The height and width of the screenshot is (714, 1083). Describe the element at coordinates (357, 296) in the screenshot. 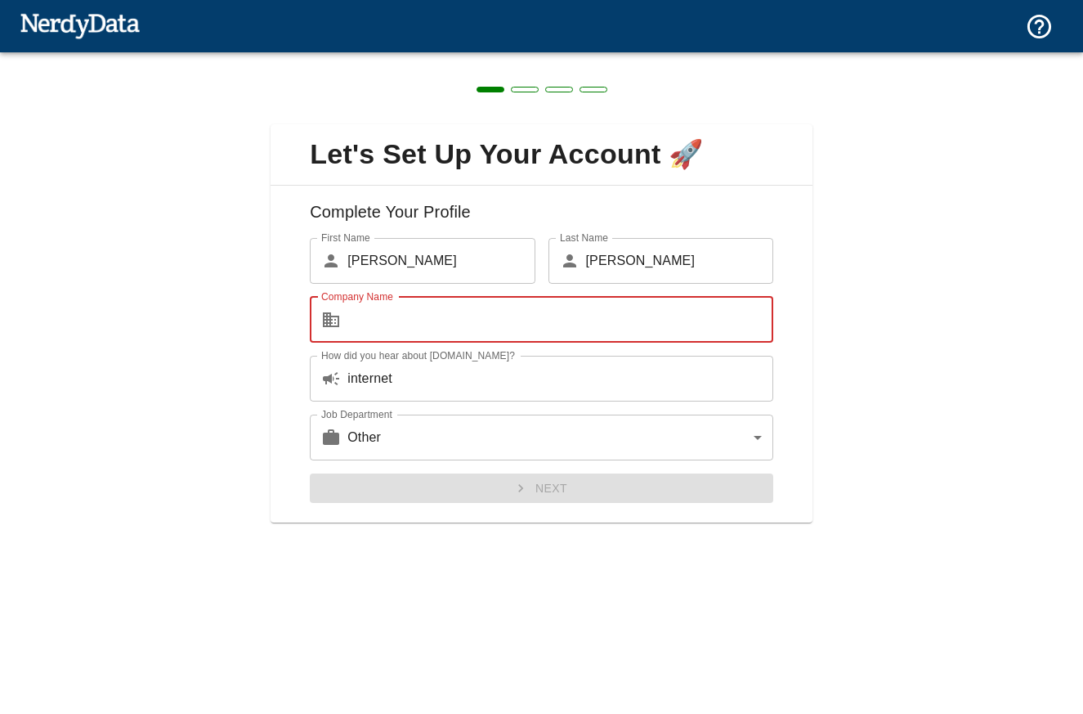

I see `label: Company Name` at that location.